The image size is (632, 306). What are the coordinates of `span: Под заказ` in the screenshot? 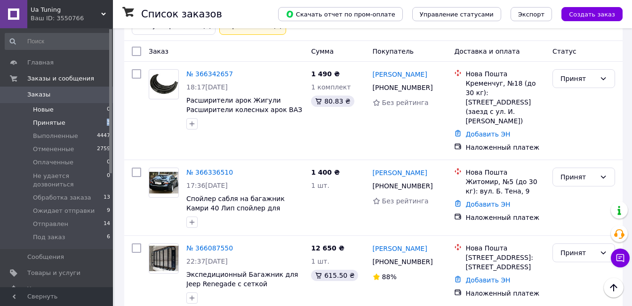 It's located at (49, 237).